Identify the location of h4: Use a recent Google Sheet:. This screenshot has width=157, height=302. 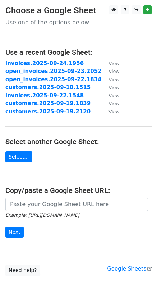
(78, 52).